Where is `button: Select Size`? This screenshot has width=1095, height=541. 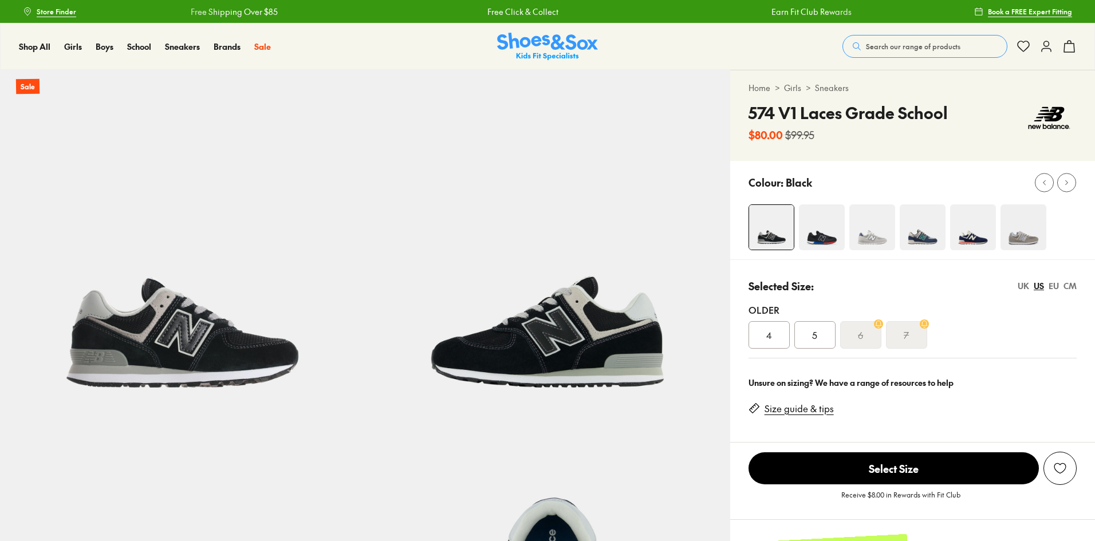
button: Select Size is located at coordinates (894, 469).